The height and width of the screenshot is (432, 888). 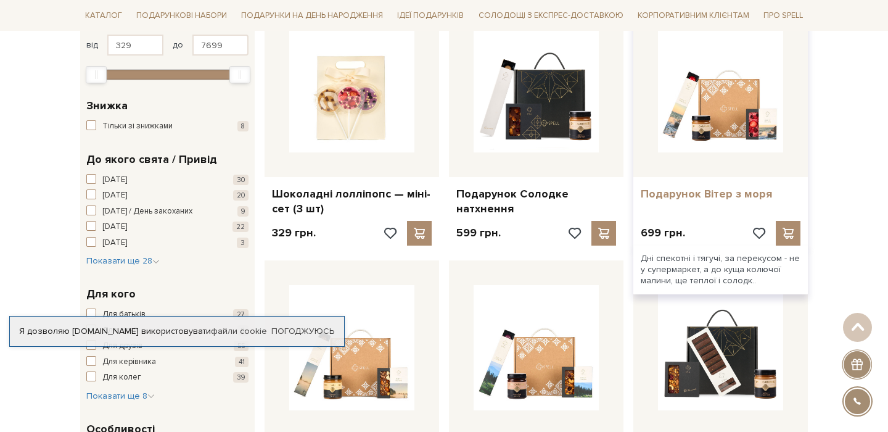 I want to click on span: Для керівника, so click(x=129, y=362).